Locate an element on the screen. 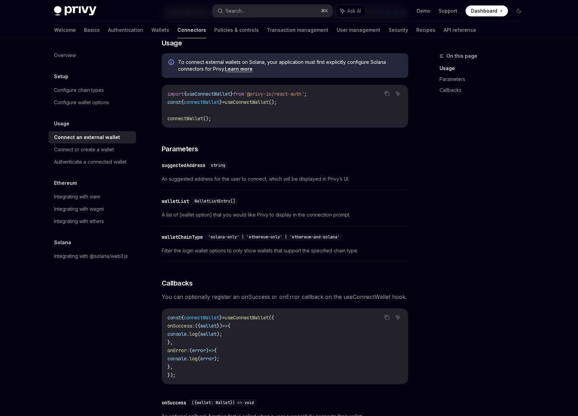 The image size is (578, 416). span: A list of [wallet option] that you would like Privy to display in the connection prompt. is located at coordinates (285, 215).